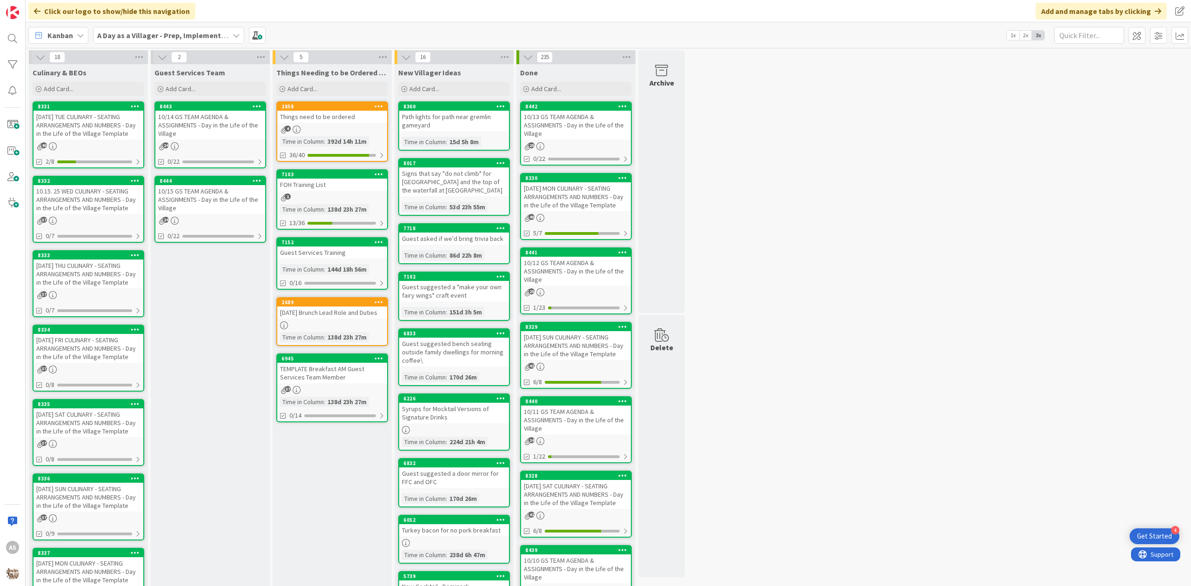  I want to click on div: 2858, so click(334, 107).